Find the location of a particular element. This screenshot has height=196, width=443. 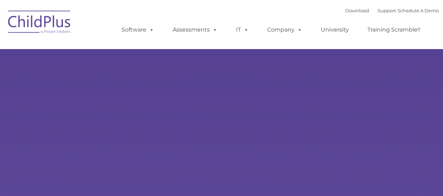

a: Support is located at coordinates (386, 11).